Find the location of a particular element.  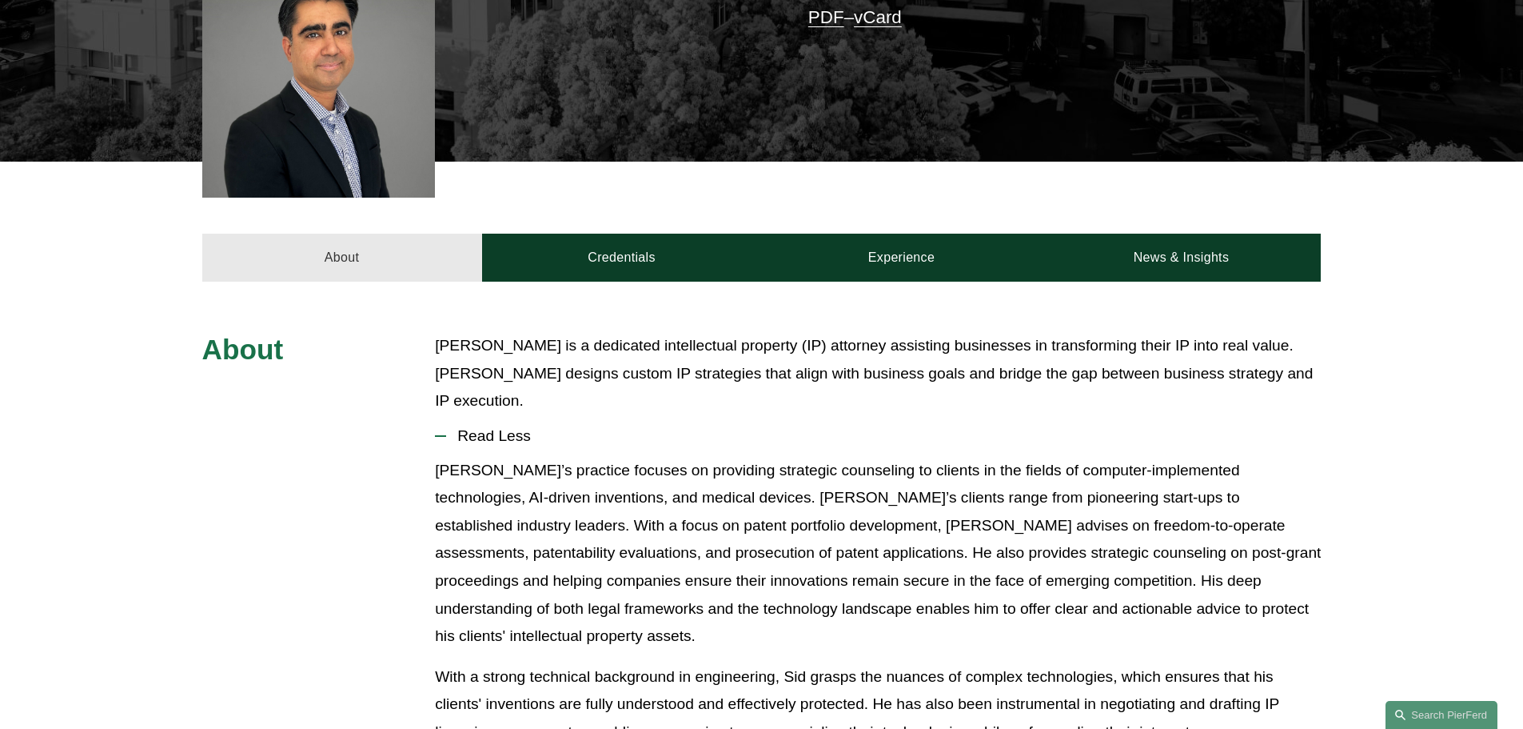

span: About is located at coordinates (243, 349).